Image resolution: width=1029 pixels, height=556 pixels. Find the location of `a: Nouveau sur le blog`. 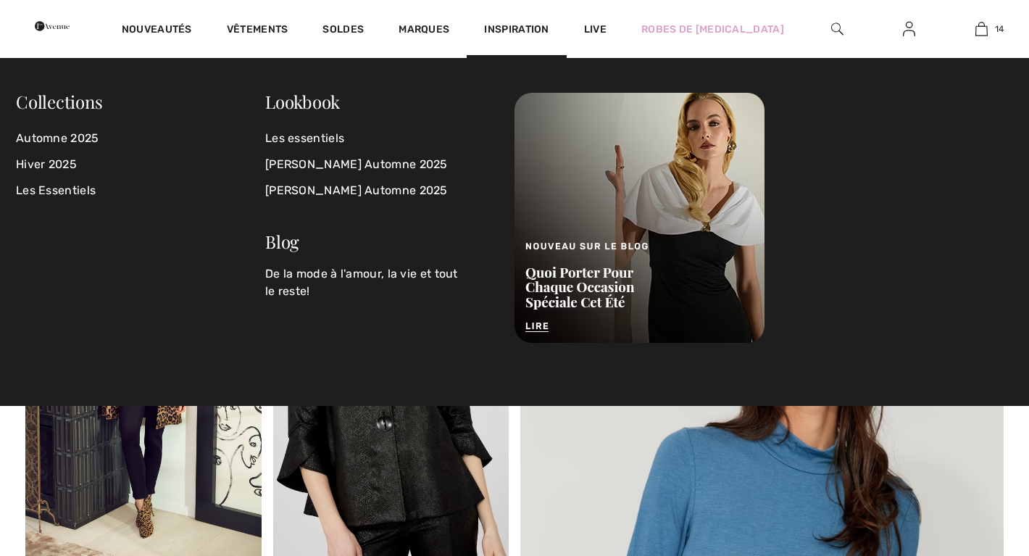

a: Nouveau sur le blog is located at coordinates (639, 217).